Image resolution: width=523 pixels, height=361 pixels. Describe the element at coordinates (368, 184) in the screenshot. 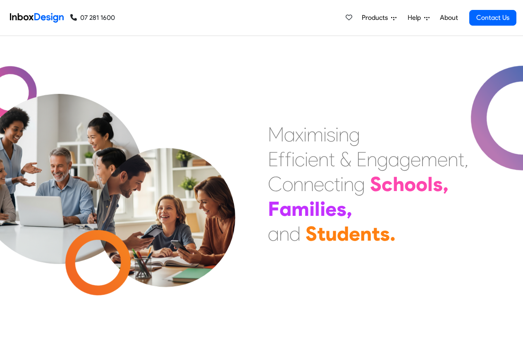

I see `div: Maximising Efficient & Engagement, Connecting Schools, Families, and Students.` at that location.